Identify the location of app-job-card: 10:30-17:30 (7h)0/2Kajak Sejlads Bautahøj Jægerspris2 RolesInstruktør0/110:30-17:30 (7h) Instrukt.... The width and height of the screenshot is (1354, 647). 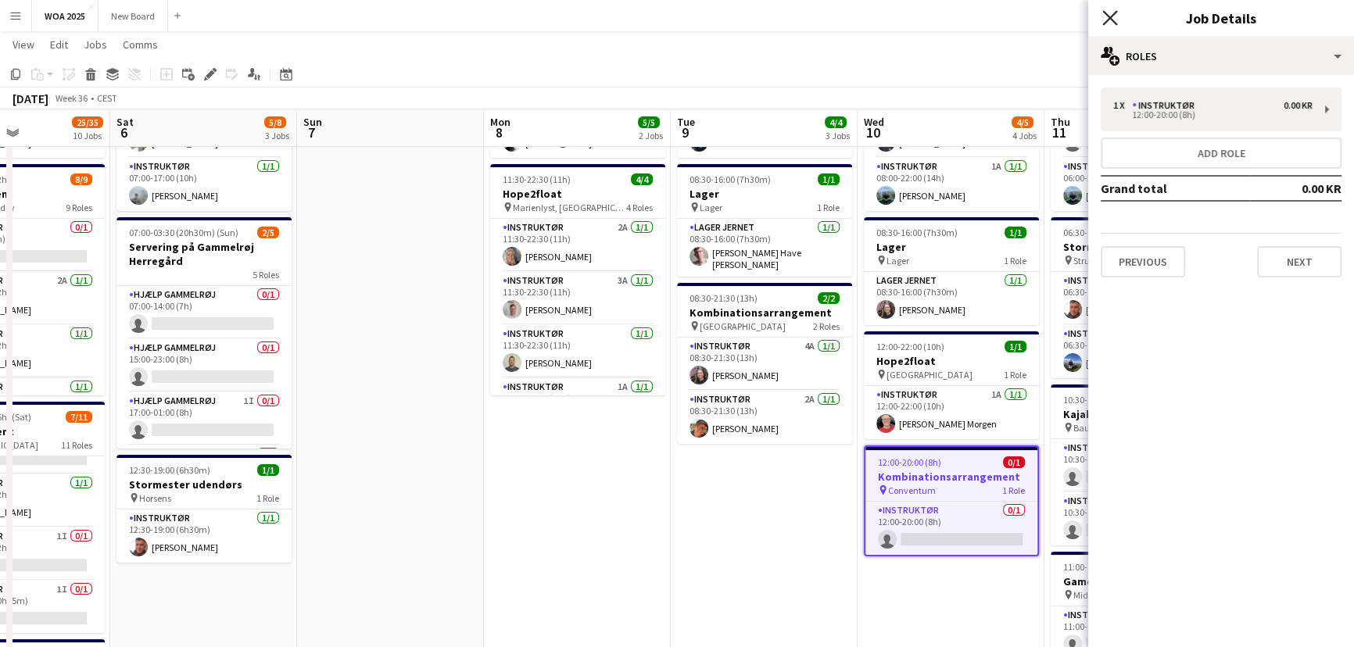
(1138, 465).